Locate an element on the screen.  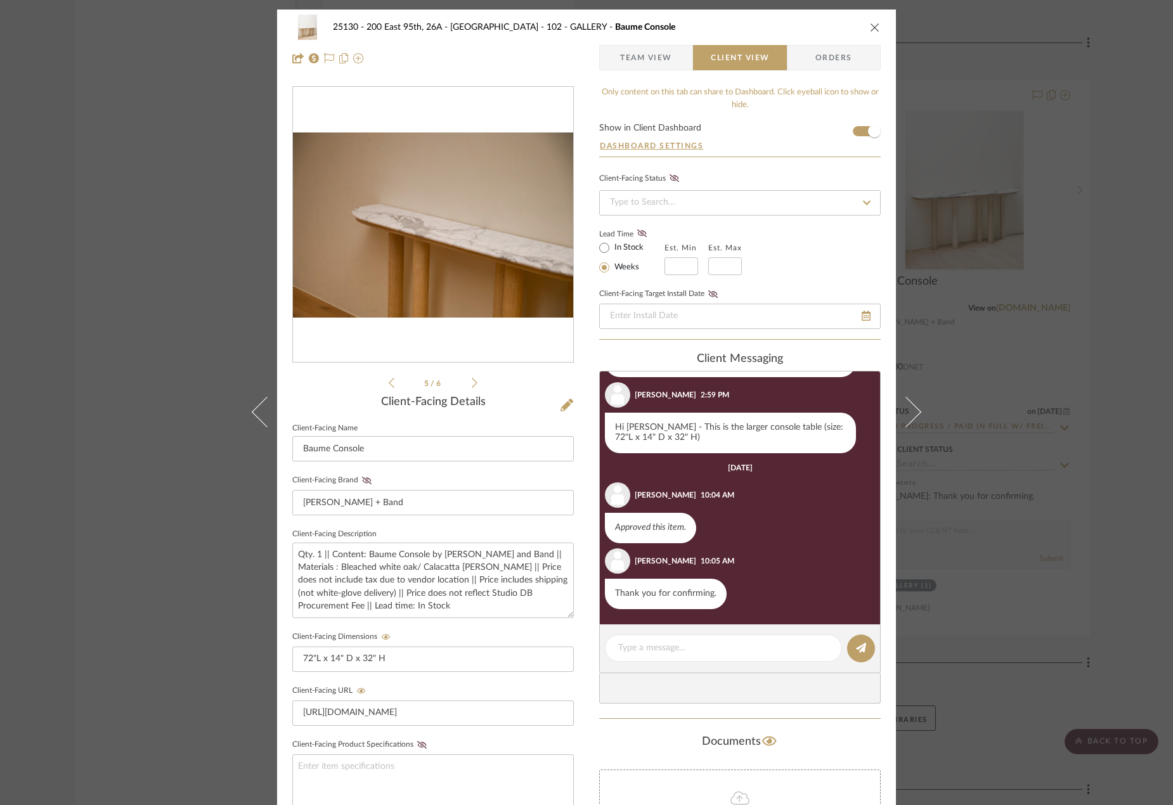
img: acdda8d2-d470-4d68-927c-02a266dfbfcc_48x40.jpg is located at coordinates (307, 27).